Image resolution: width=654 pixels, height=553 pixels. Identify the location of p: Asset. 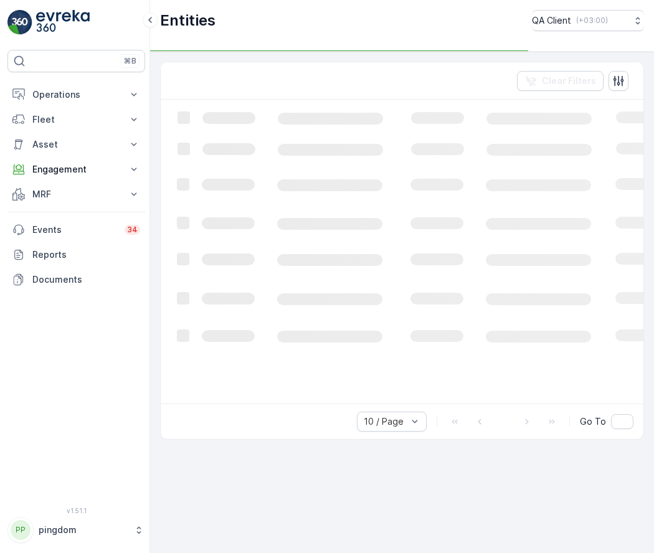
(76, 145).